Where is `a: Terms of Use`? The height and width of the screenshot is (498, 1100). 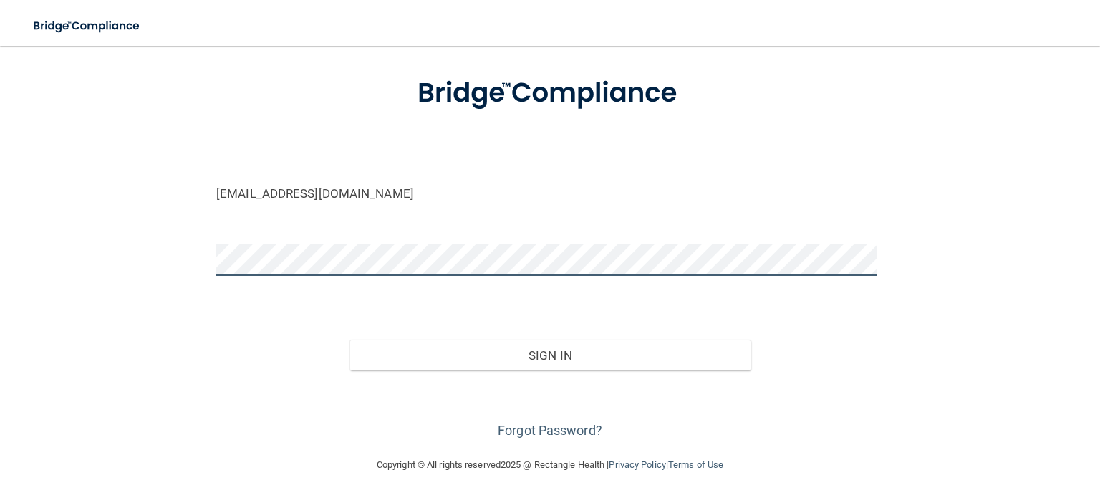
a: Terms of Use is located at coordinates (696, 464).